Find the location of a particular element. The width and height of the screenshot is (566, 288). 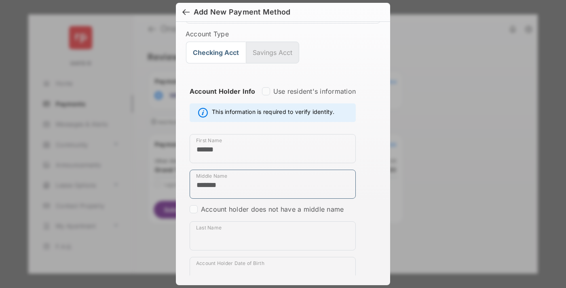

button: Checking Acct is located at coordinates (216, 53).